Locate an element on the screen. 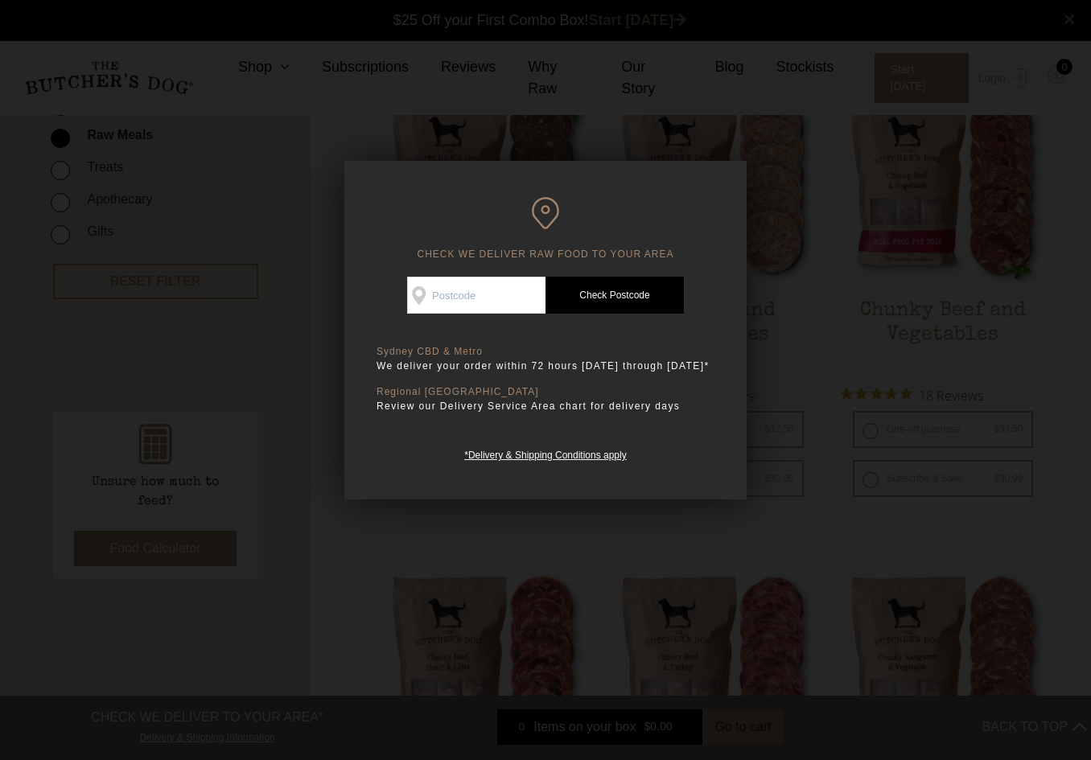 Image resolution: width=1091 pixels, height=760 pixels. h6: CHECK WE DELIVER RAW FOOD TO YOUR AREA is located at coordinates (545, 228).